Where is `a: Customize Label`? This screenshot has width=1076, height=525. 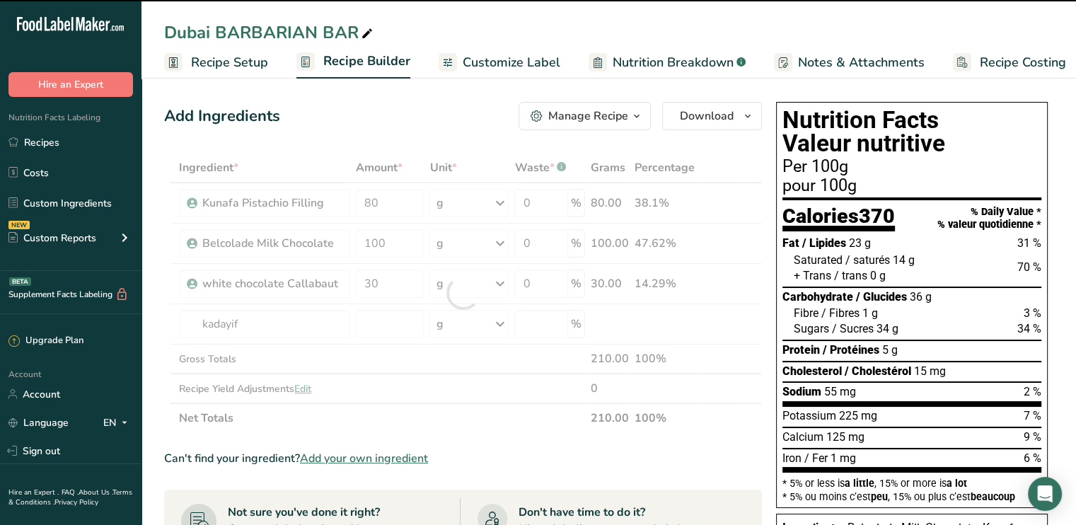 a: Customize Label is located at coordinates (500, 62).